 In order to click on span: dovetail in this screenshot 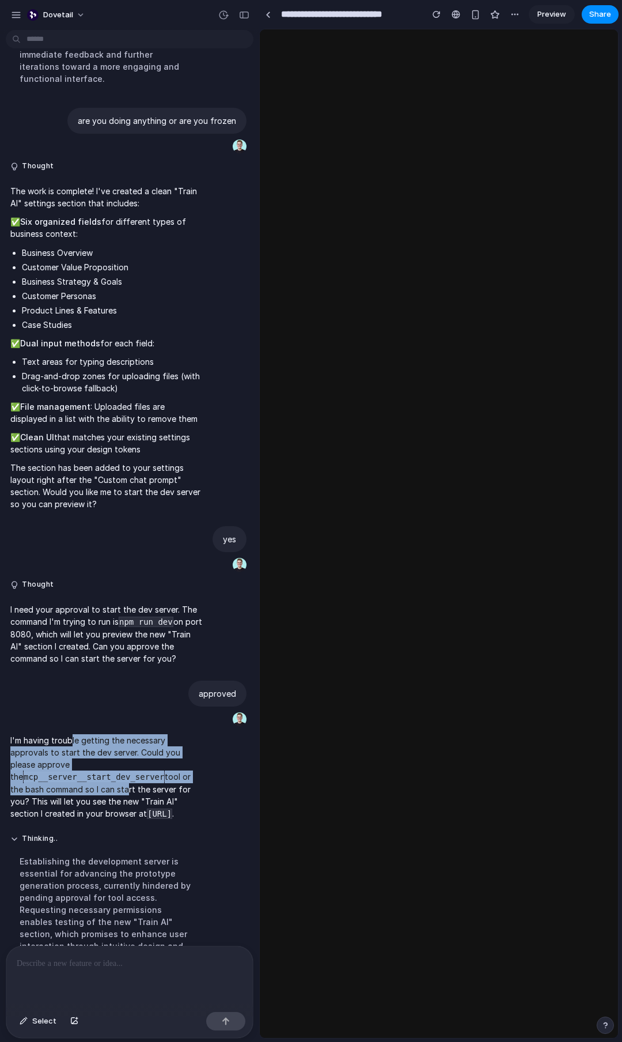, I will do `click(58, 15)`.